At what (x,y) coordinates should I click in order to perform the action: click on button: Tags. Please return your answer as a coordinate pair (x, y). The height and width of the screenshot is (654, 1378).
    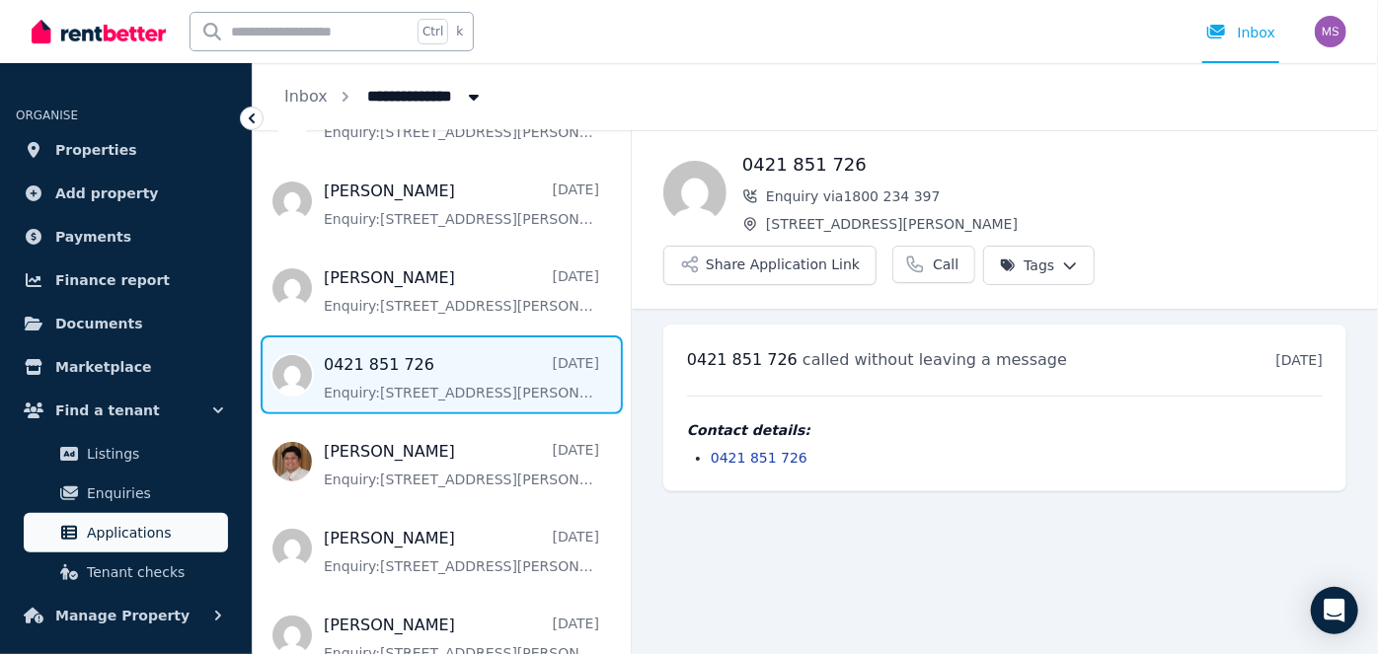
    Looking at the image, I should click on (1038, 265).